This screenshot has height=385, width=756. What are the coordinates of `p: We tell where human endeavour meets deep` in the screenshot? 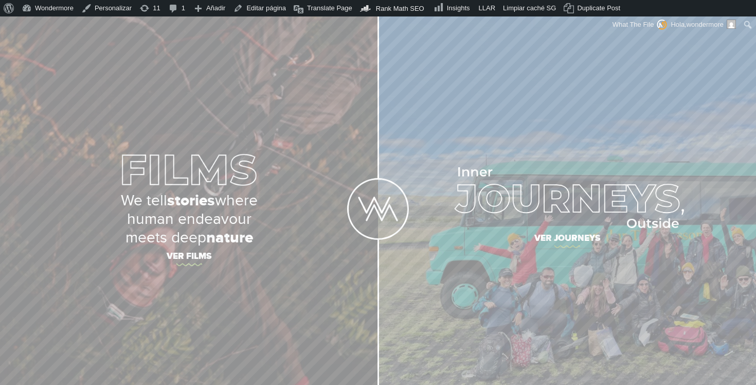 It's located at (189, 219).